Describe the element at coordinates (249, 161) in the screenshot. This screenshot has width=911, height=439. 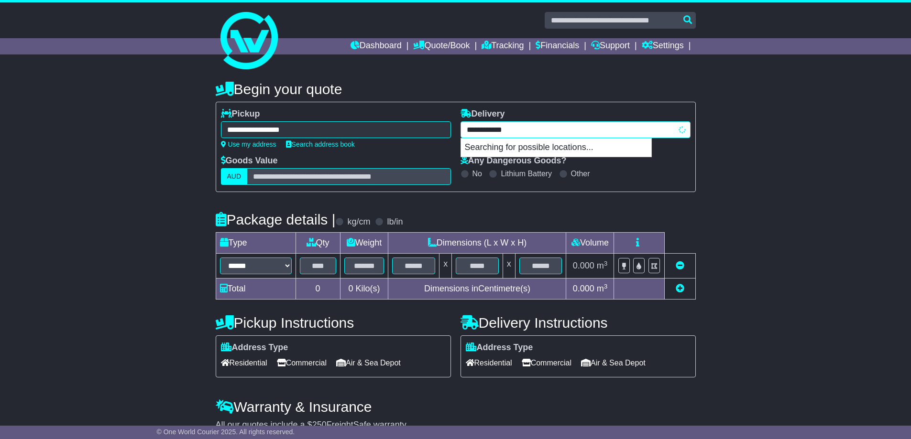
I see `label: Goods Value` at that location.